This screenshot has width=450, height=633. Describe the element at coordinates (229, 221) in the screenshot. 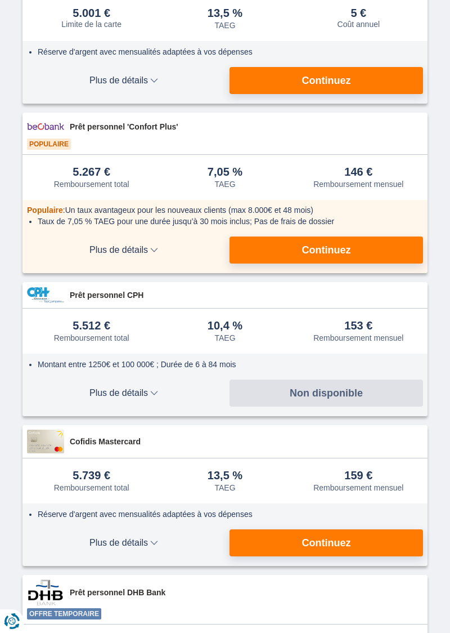

I see `li: Taux de 7,05 % TAEG pour une durée jusqu’à 30 mois inclus; Pas de frais de dossier` at that location.